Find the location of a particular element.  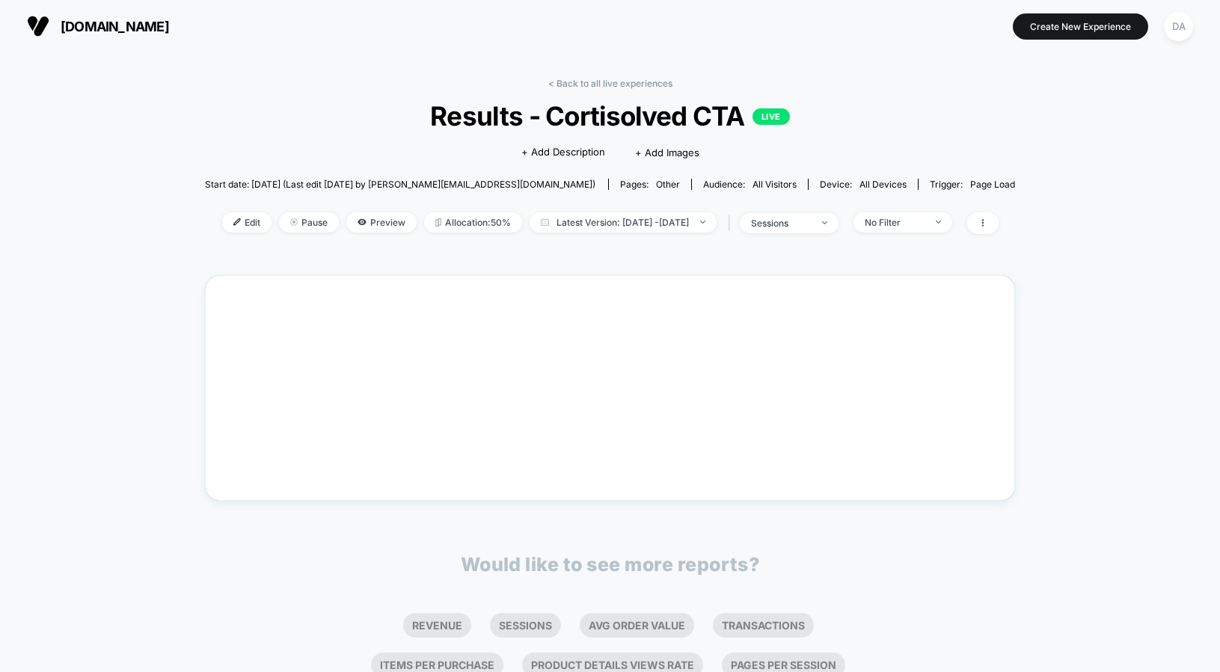

span: Allocation: 50% is located at coordinates (473, 222).